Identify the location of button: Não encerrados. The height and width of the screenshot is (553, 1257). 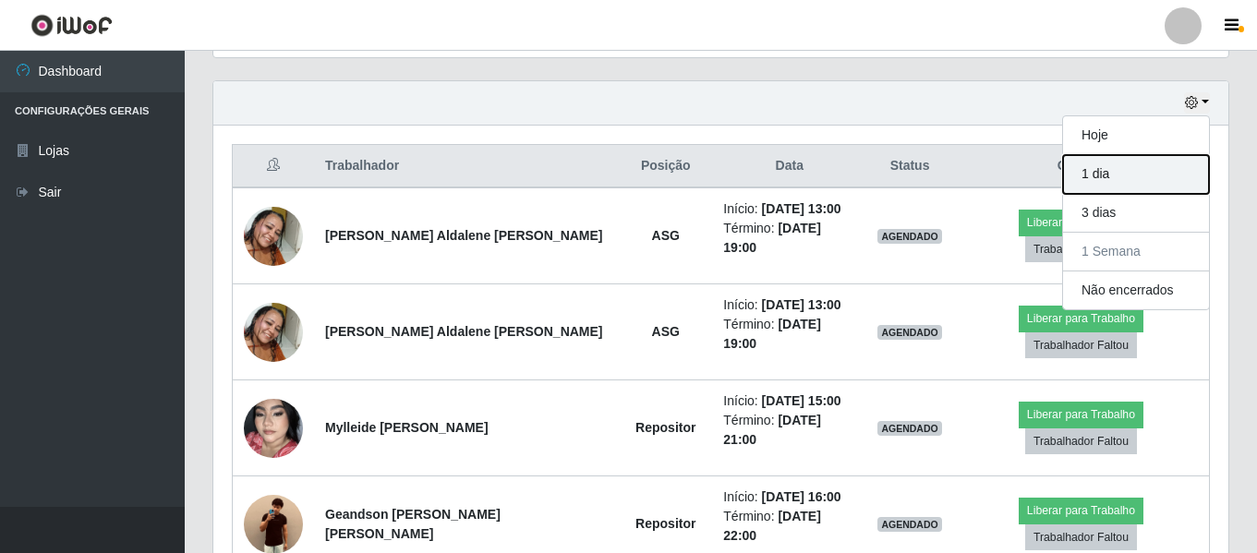
(1136, 290).